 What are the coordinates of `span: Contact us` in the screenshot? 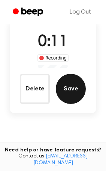 It's located at (53, 159).